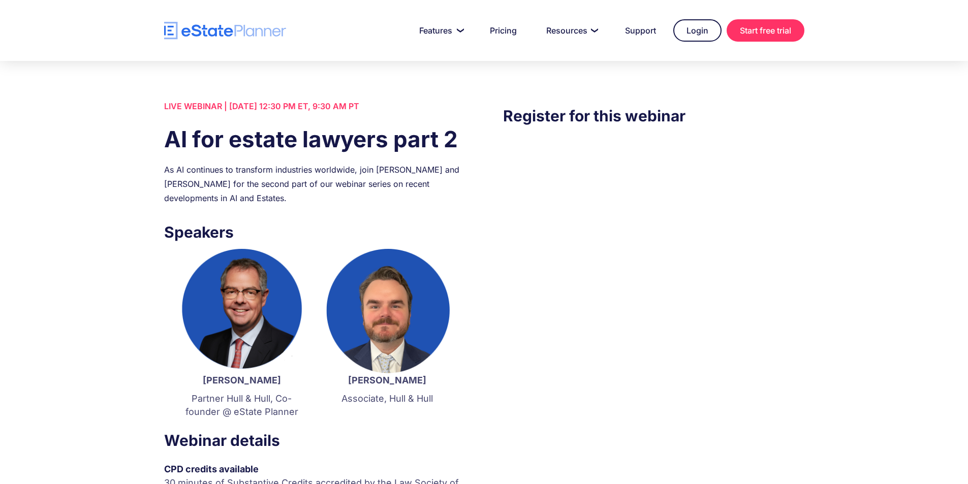  Describe the element at coordinates (503, 30) in the screenshot. I see `a: Pricing` at that location.